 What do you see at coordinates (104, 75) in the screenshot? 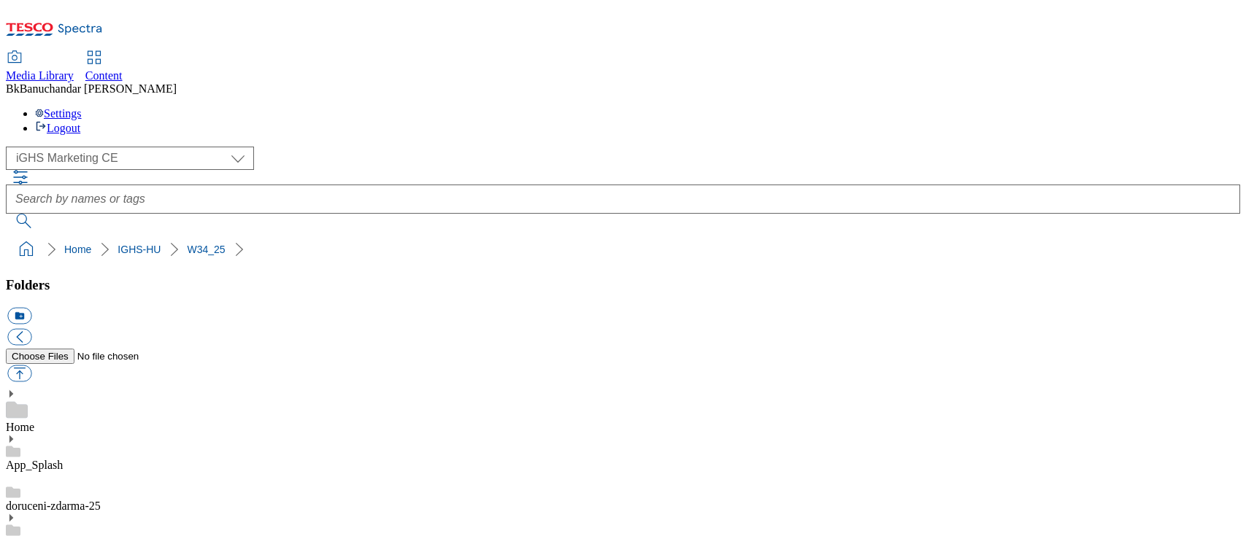
I see `span: Content` at bounding box center [104, 75].